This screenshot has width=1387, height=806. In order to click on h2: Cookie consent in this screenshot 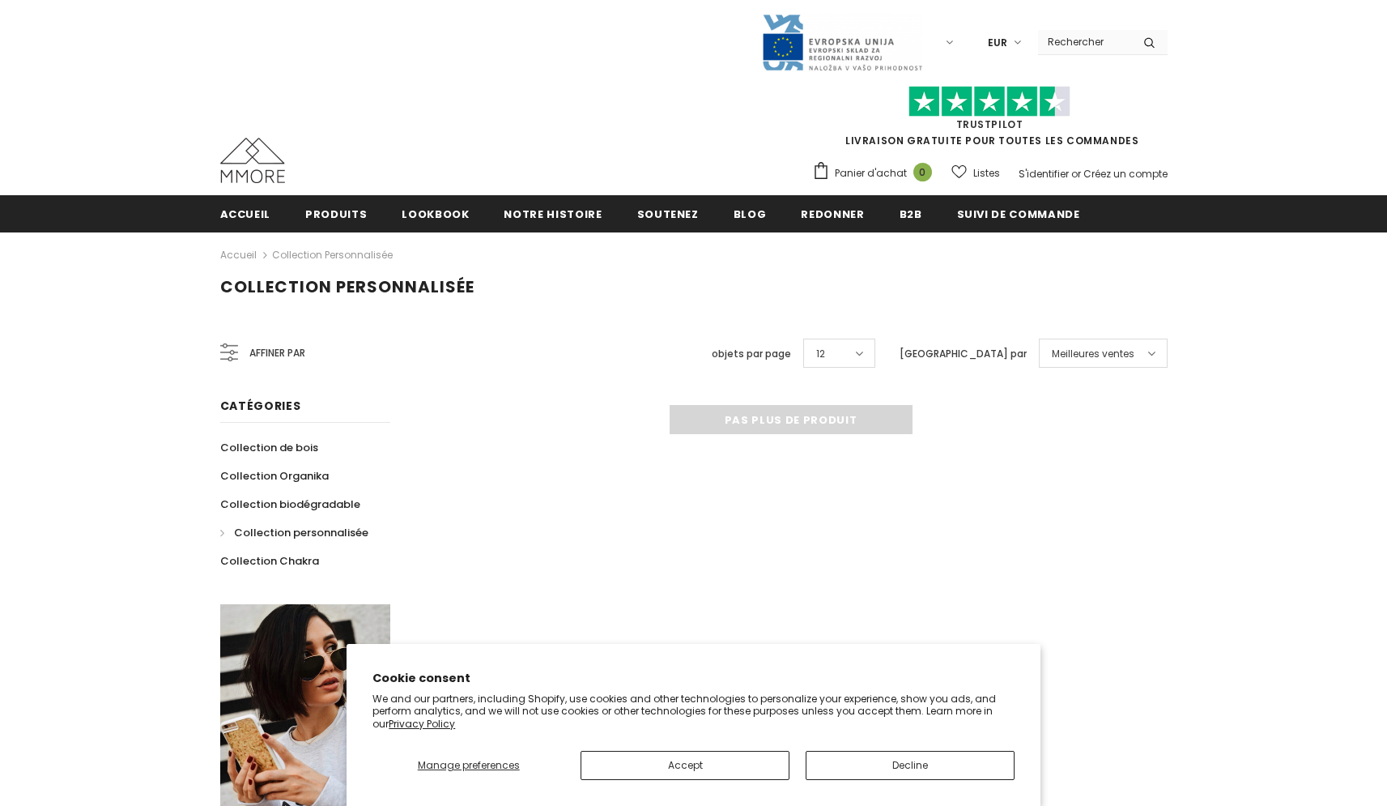, I will do `click(693, 678)`.